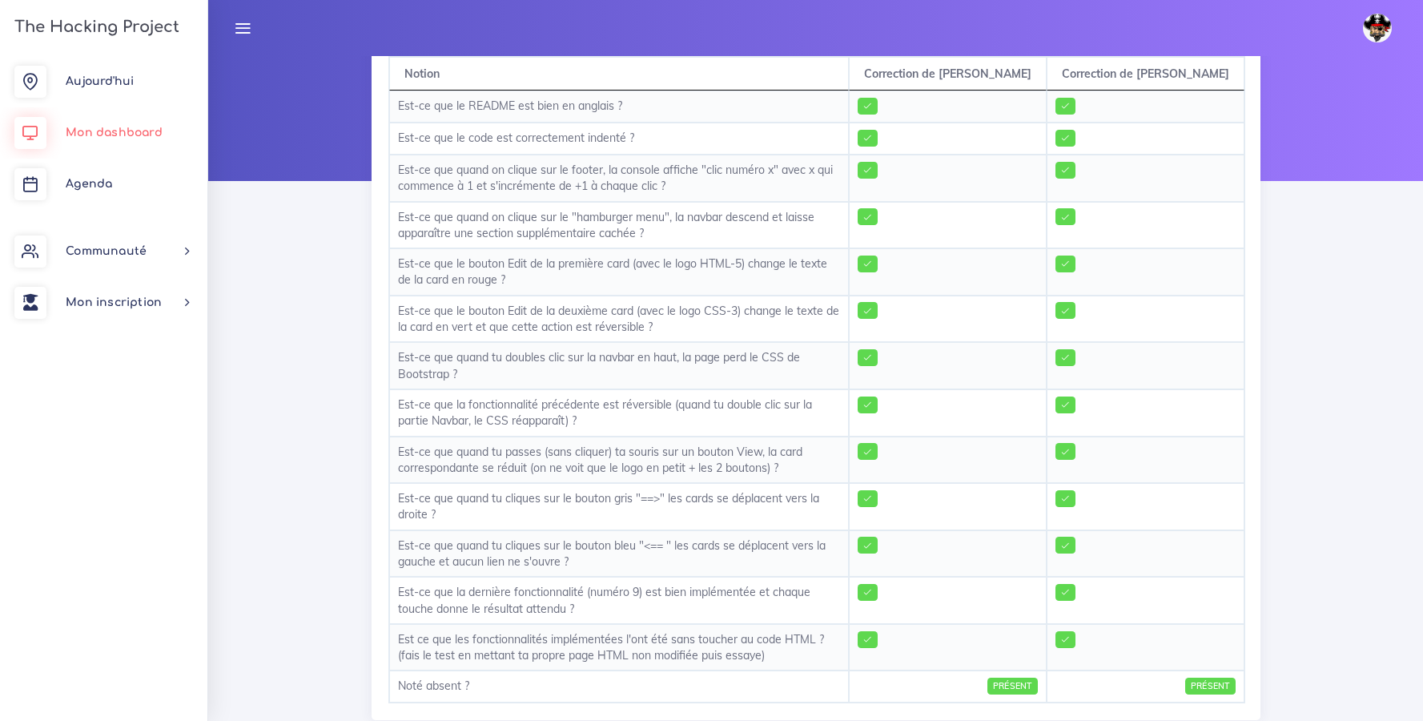 This screenshot has height=721, width=1423. Describe the element at coordinates (1377, 28) in the screenshot. I see `img: avatar` at that location.